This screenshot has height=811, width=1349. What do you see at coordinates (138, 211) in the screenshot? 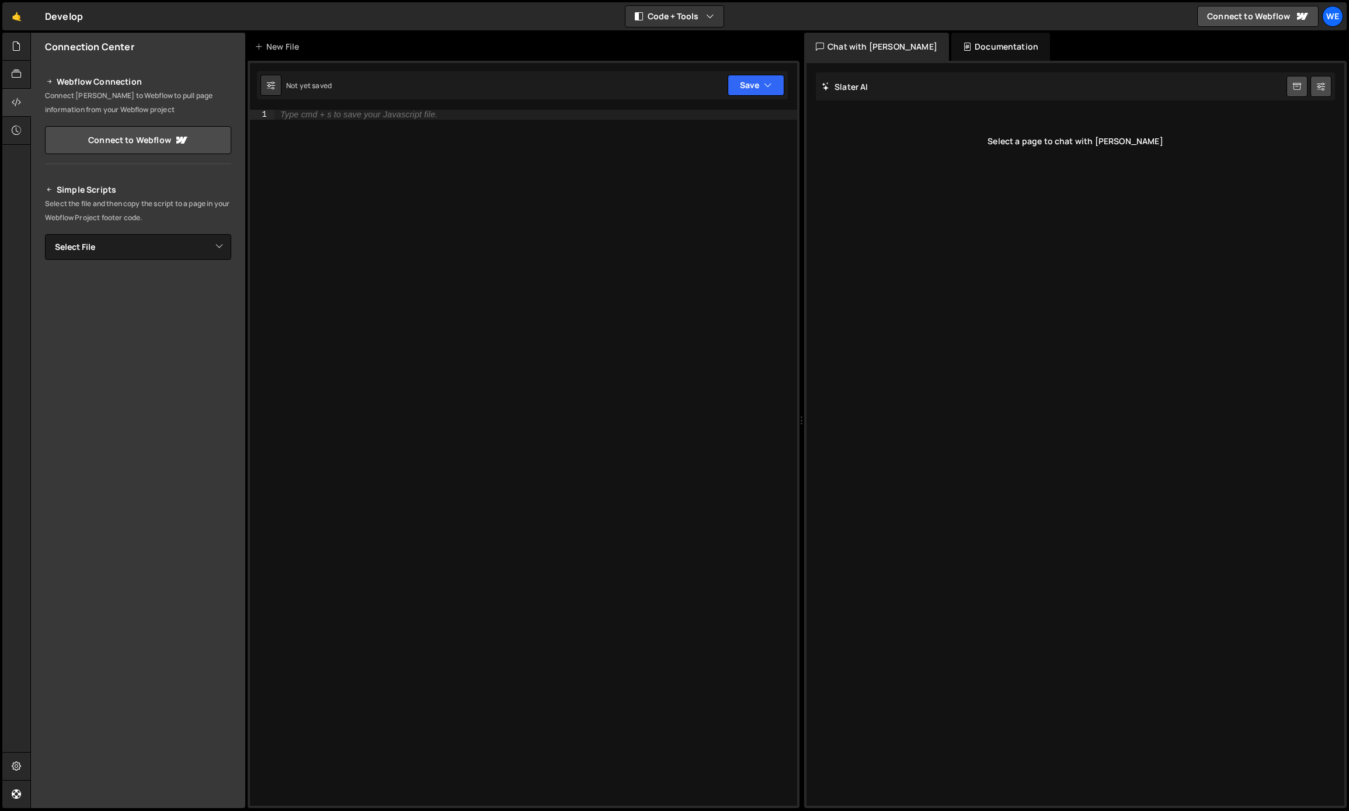
I see `p: Select the file and then copy the script to a page in your Webflow Project footer code.` at bounding box center [138, 211].